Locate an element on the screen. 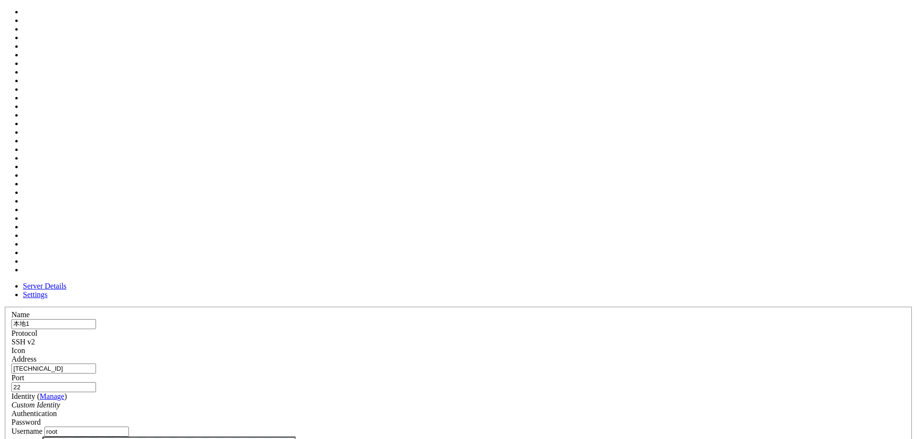 This screenshot has height=439, width=917. label: Address is located at coordinates (24, 359).